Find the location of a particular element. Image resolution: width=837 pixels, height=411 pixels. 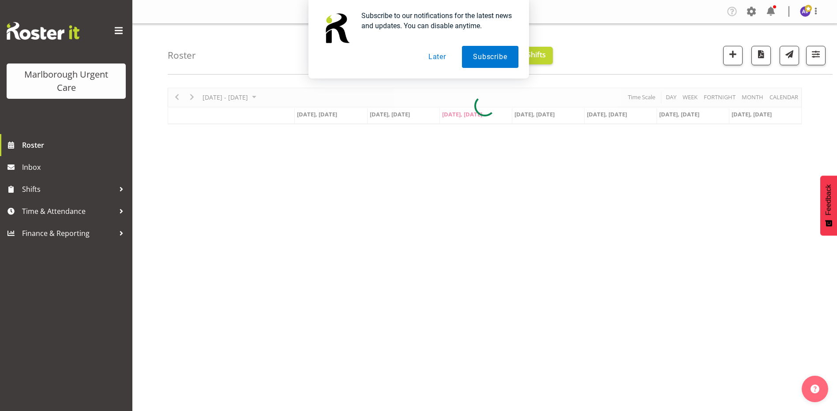

span: Feedback is located at coordinates (828, 200).